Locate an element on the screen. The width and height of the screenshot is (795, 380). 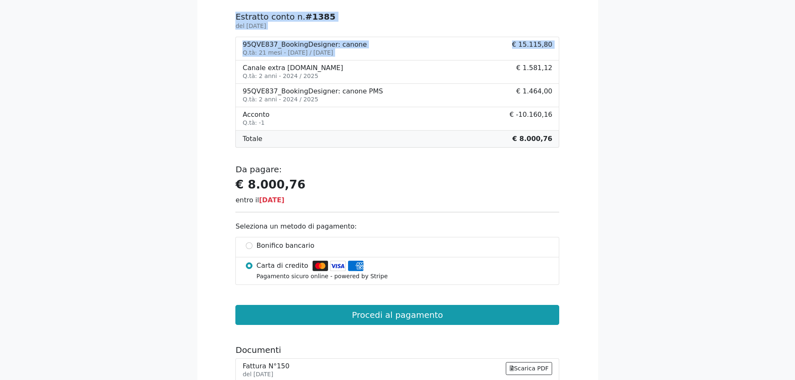
span: € 1.581,12 is located at coordinates (534, 72).